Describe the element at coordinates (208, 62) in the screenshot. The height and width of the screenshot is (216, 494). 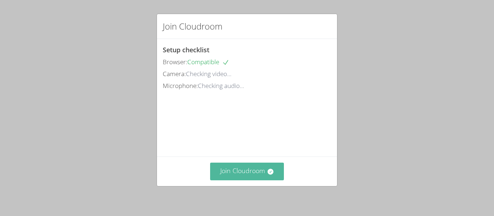
I see `span: Compatible` at that location.